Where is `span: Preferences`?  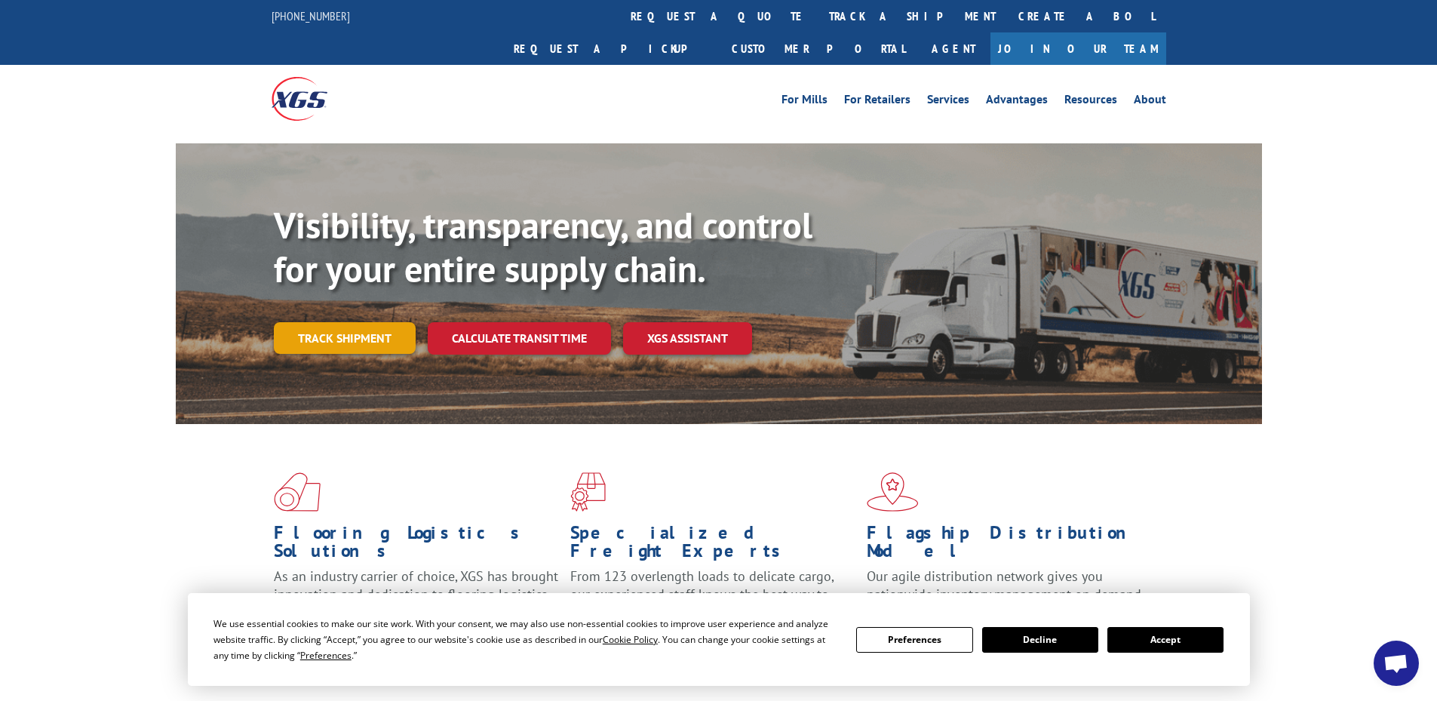
span: Preferences is located at coordinates (326, 655).